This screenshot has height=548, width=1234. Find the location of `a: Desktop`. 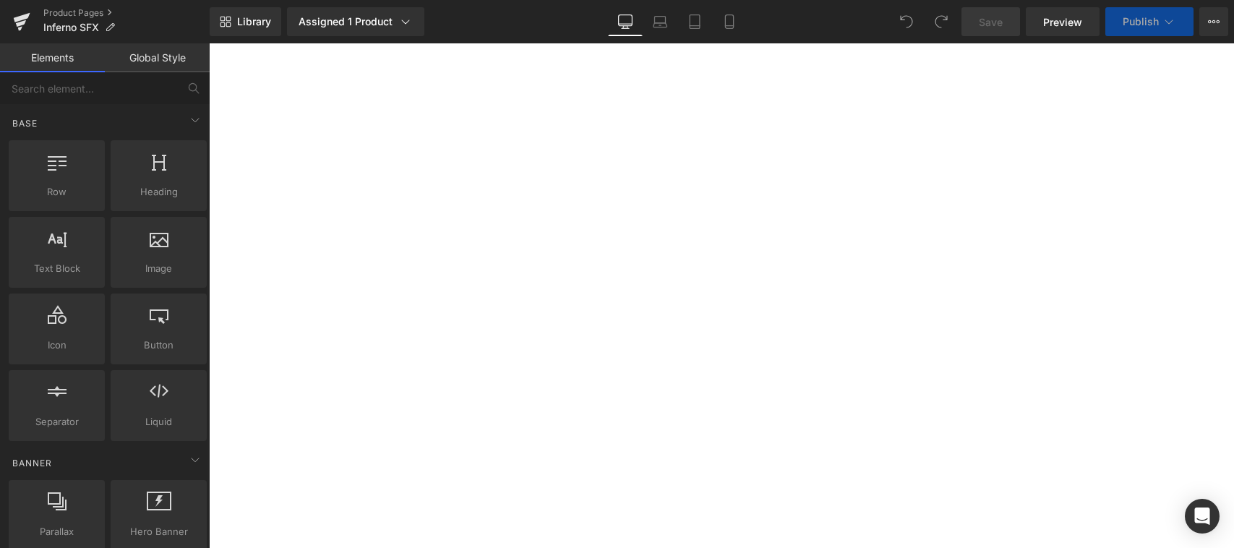

a: Desktop is located at coordinates (626, 22).